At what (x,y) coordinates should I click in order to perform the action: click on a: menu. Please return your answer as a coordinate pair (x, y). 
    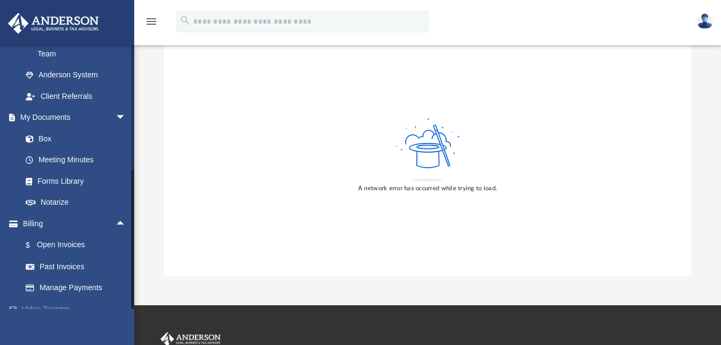
    Looking at the image, I should click on (151, 24).